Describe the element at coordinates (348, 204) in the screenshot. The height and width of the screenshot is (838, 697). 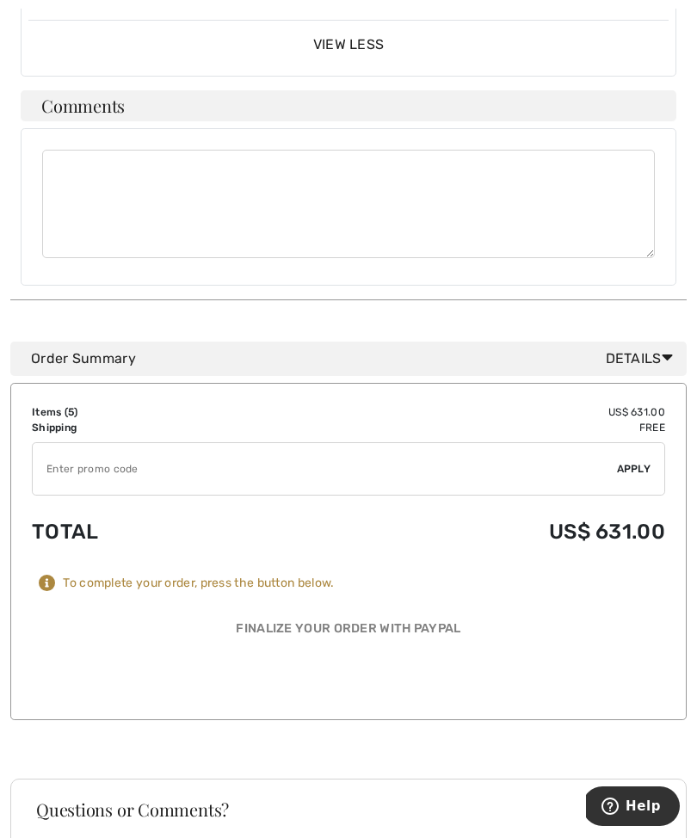
I see `textarea: Comments` at that location.